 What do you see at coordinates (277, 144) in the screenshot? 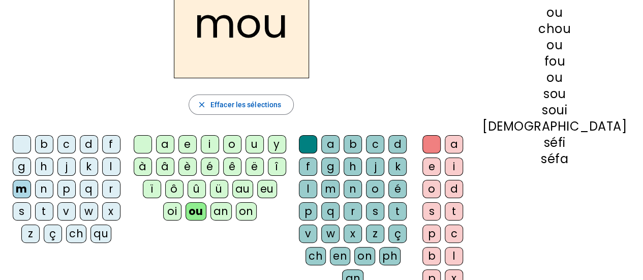
I see `div: y` at bounding box center [277, 144].